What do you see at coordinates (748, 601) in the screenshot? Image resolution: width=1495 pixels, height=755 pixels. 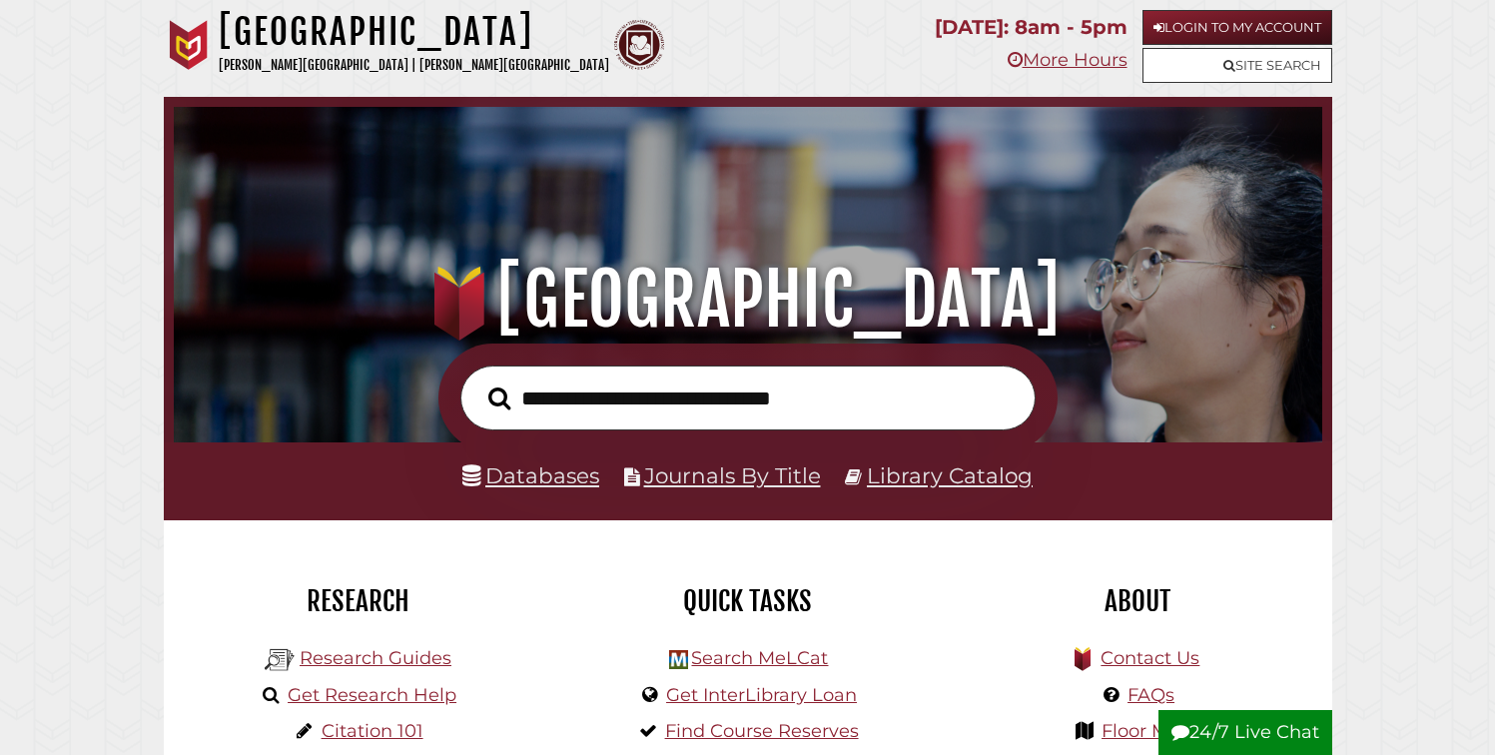 I see `h2: Quick Tasks` at bounding box center [748, 601].